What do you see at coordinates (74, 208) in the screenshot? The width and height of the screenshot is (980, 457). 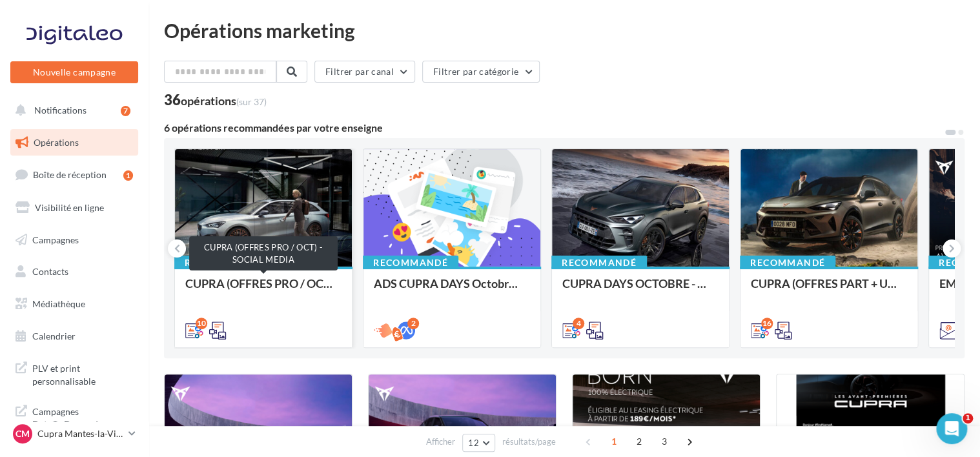 I see `a: Visibilité en ligne` at bounding box center [74, 208].